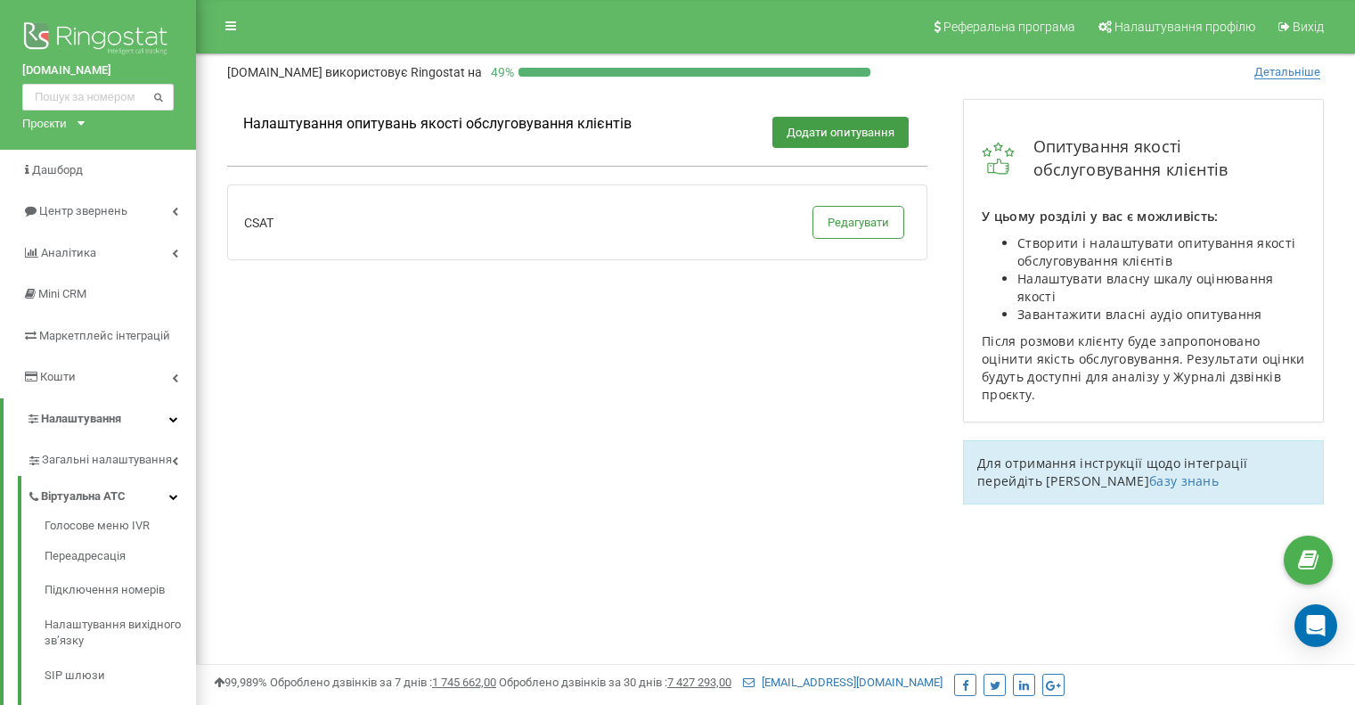  Describe the element at coordinates (100, 419) in the screenshot. I see `a: Налаштування` at that location.